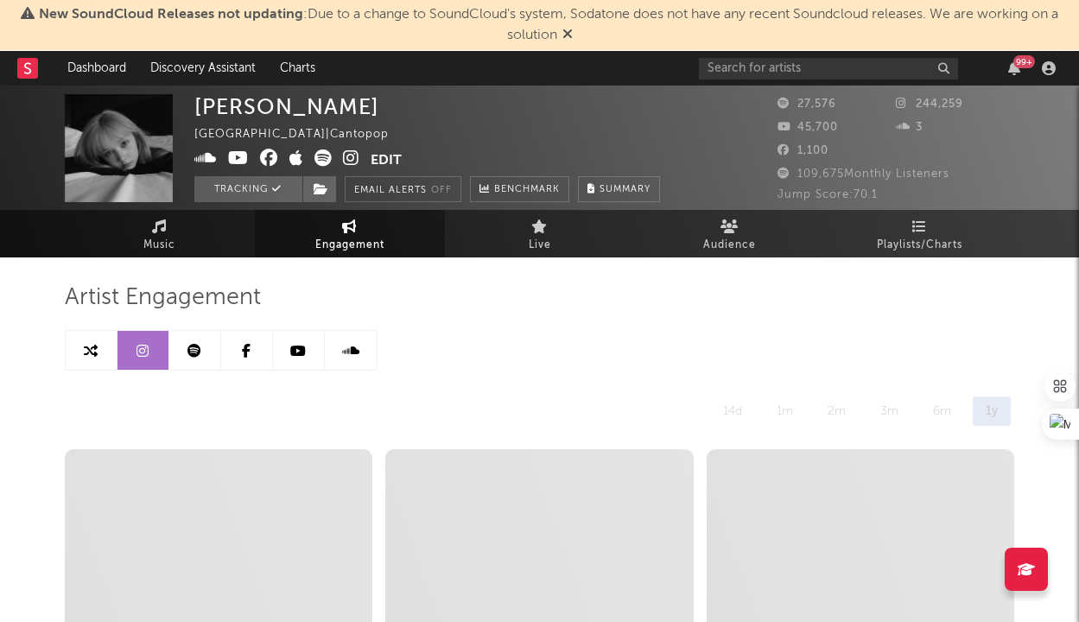 The height and width of the screenshot is (622, 1079). What do you see at coordinates (160, 233) in the screenshot?
I see `a: Music` at bounding box center [160, 233].